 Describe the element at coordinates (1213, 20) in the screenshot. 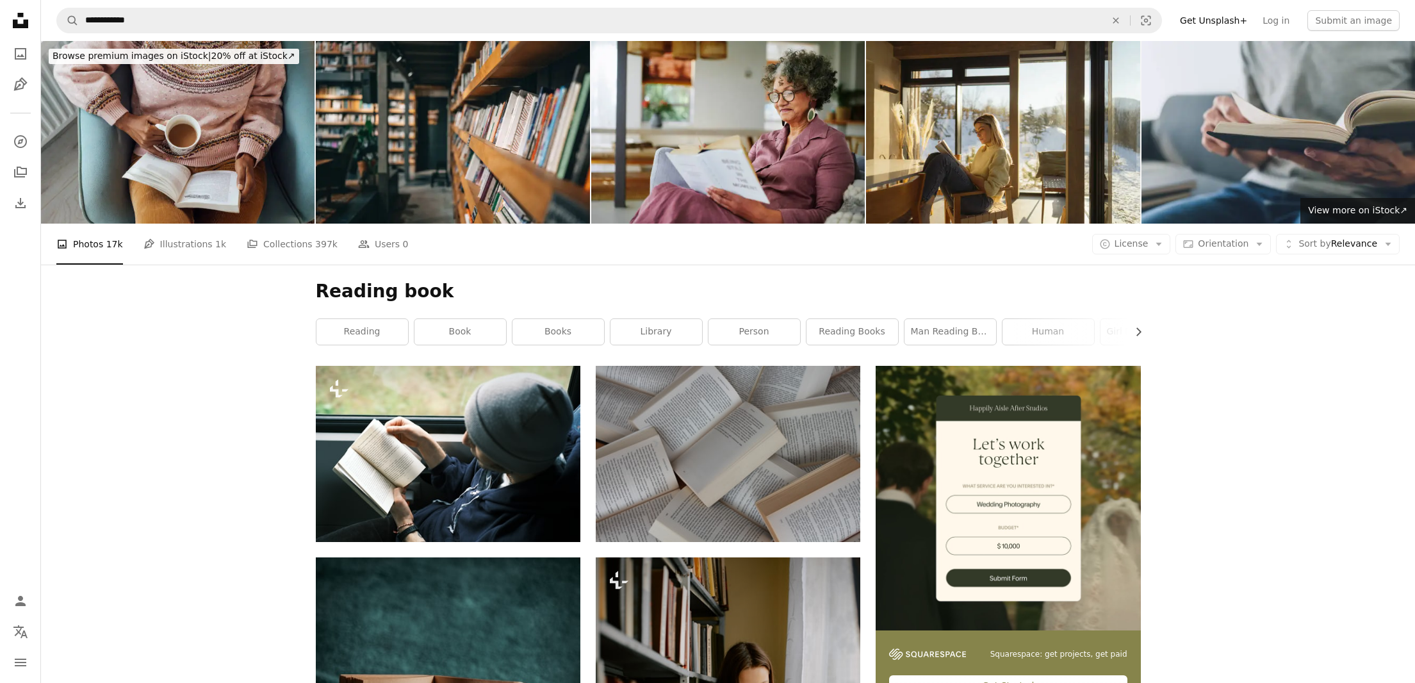

I see `a: Get Unsplash+` at that location.